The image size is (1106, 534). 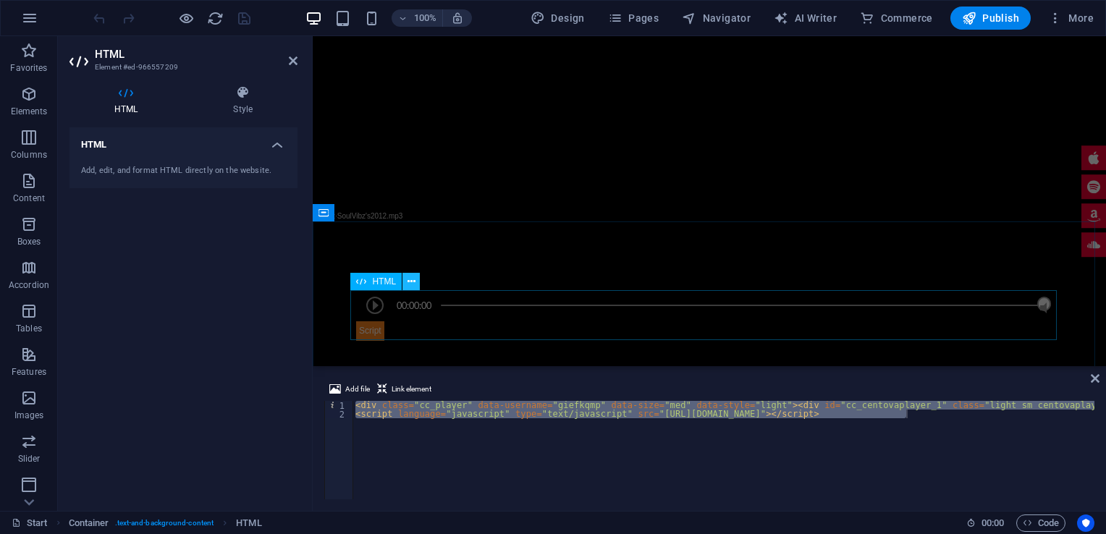 I want to click on span: More, so click(x=1070, y=18).